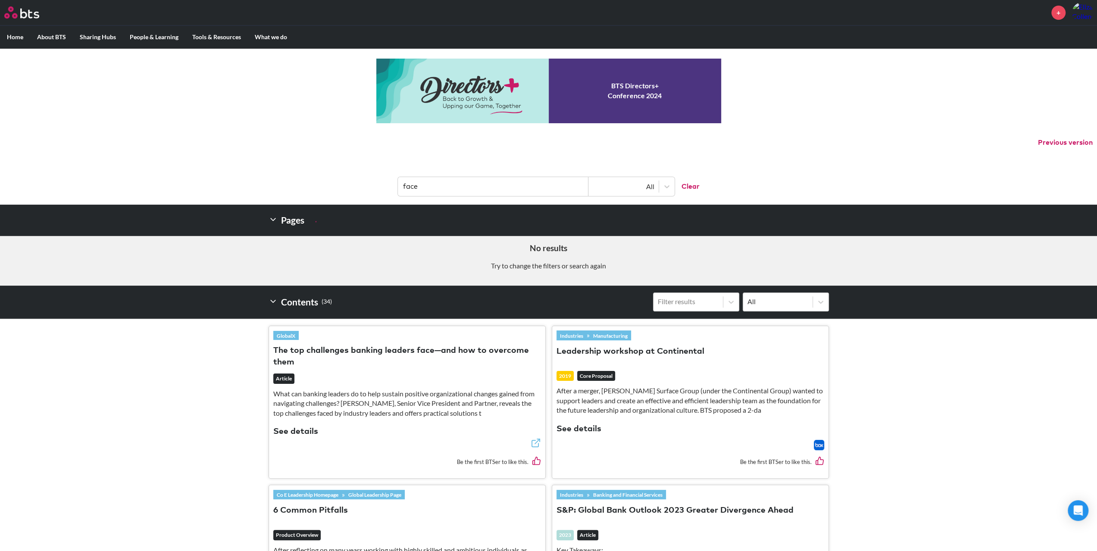 This screenshot has height=551, width=1097. Describe the element at coordinates (610, 336) in the screenshot. I see `a: Manufacturing` at that location.